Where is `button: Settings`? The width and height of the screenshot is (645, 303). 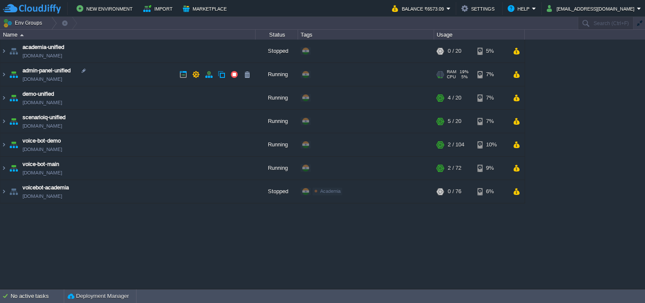 button: Settings is located at coordinates (479, 8).